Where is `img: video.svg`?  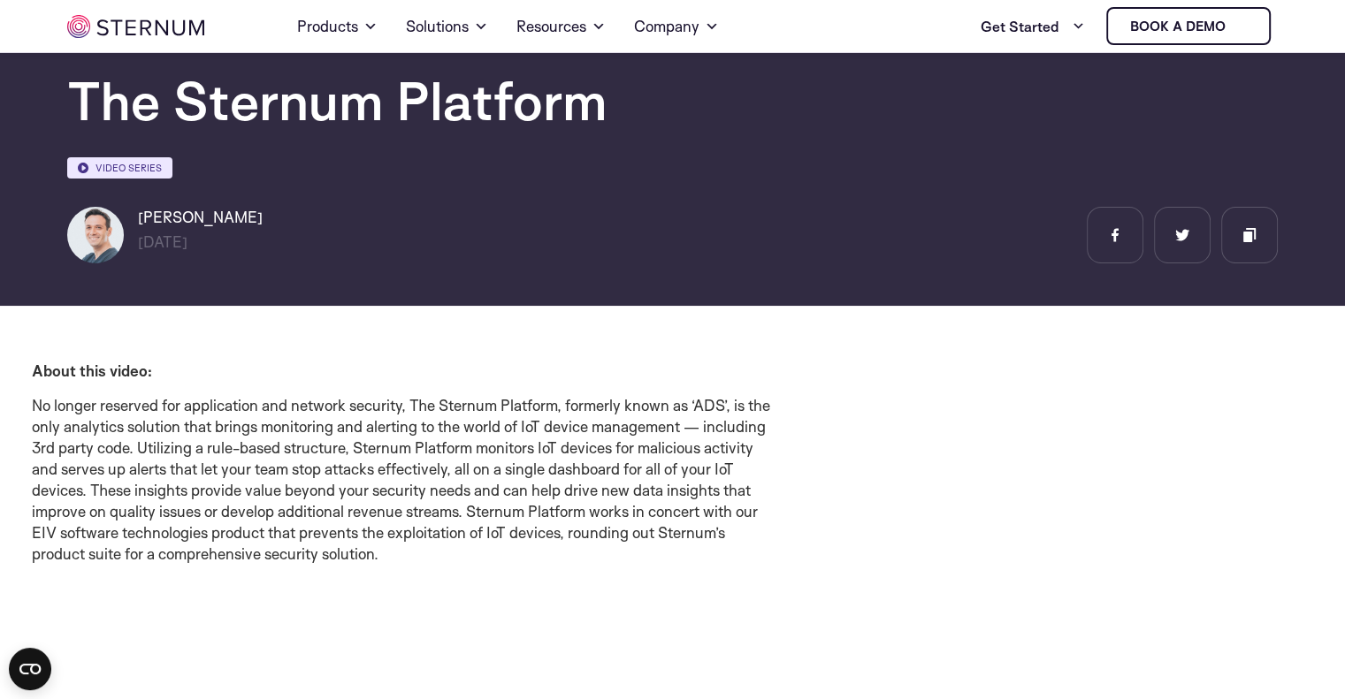
img: video.svg is located at coordinates (83, 168).